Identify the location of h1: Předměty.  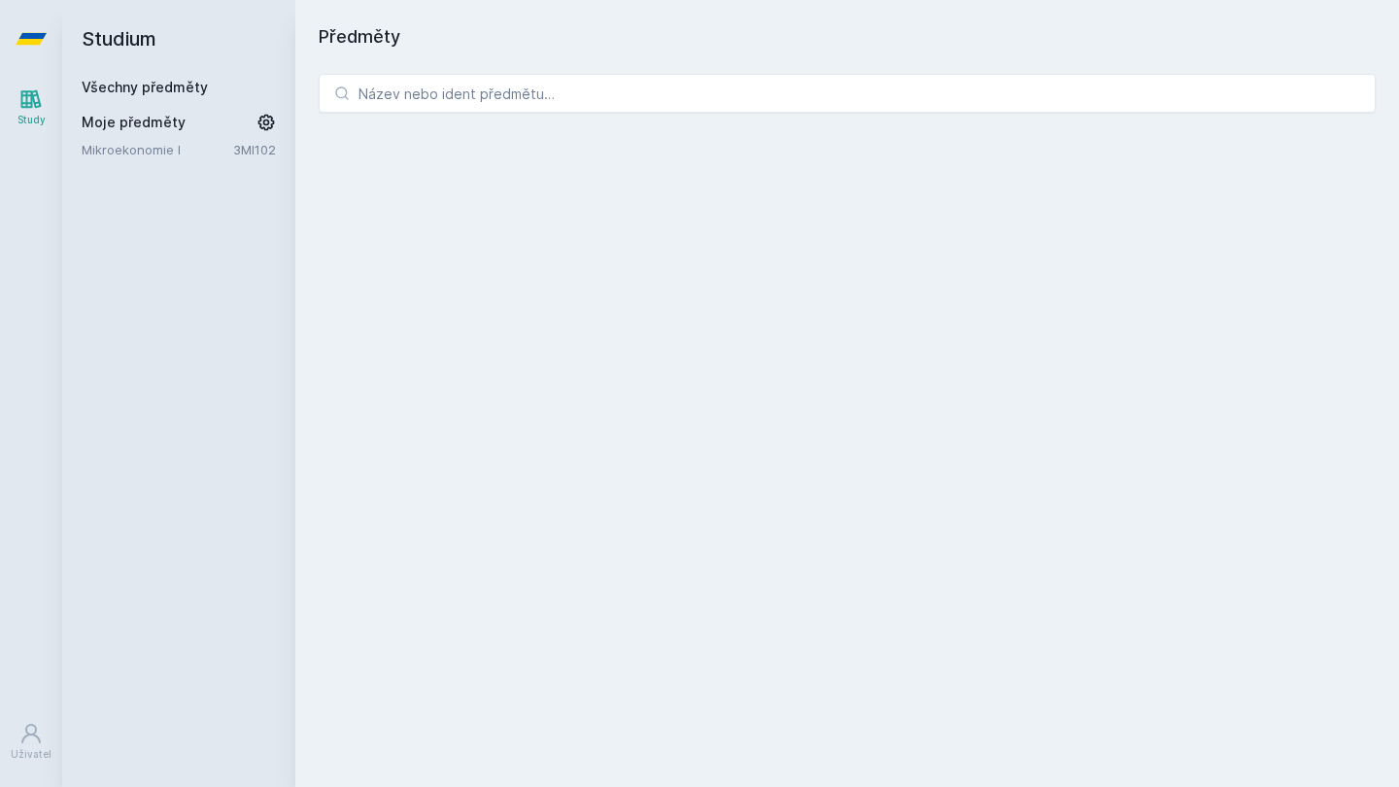
(847, 37).